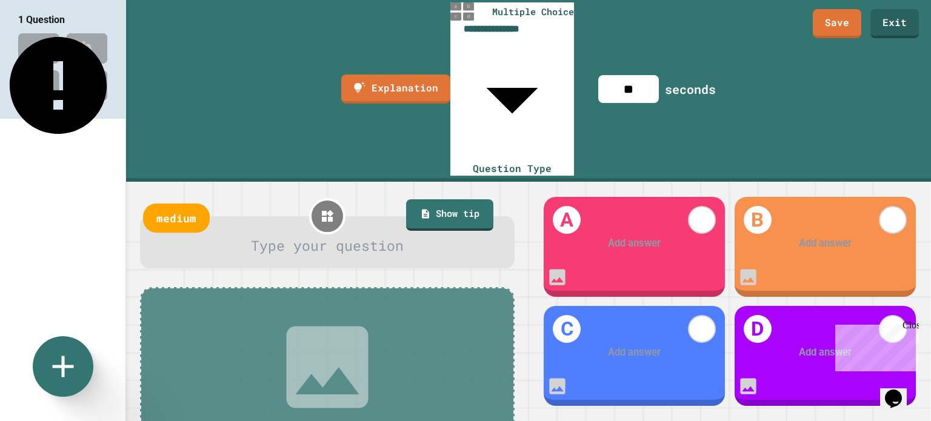  What do you see at coordinates (758, 329) in the screenshot?
I see `h1: D` at bounding box center [758, 329].